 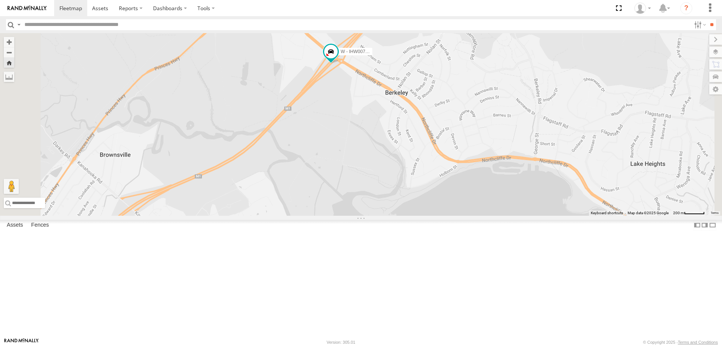 What do you see at coordinates (9, 77) in the screenshot?
I see `label: Measure` at bounding box center [9, 77].